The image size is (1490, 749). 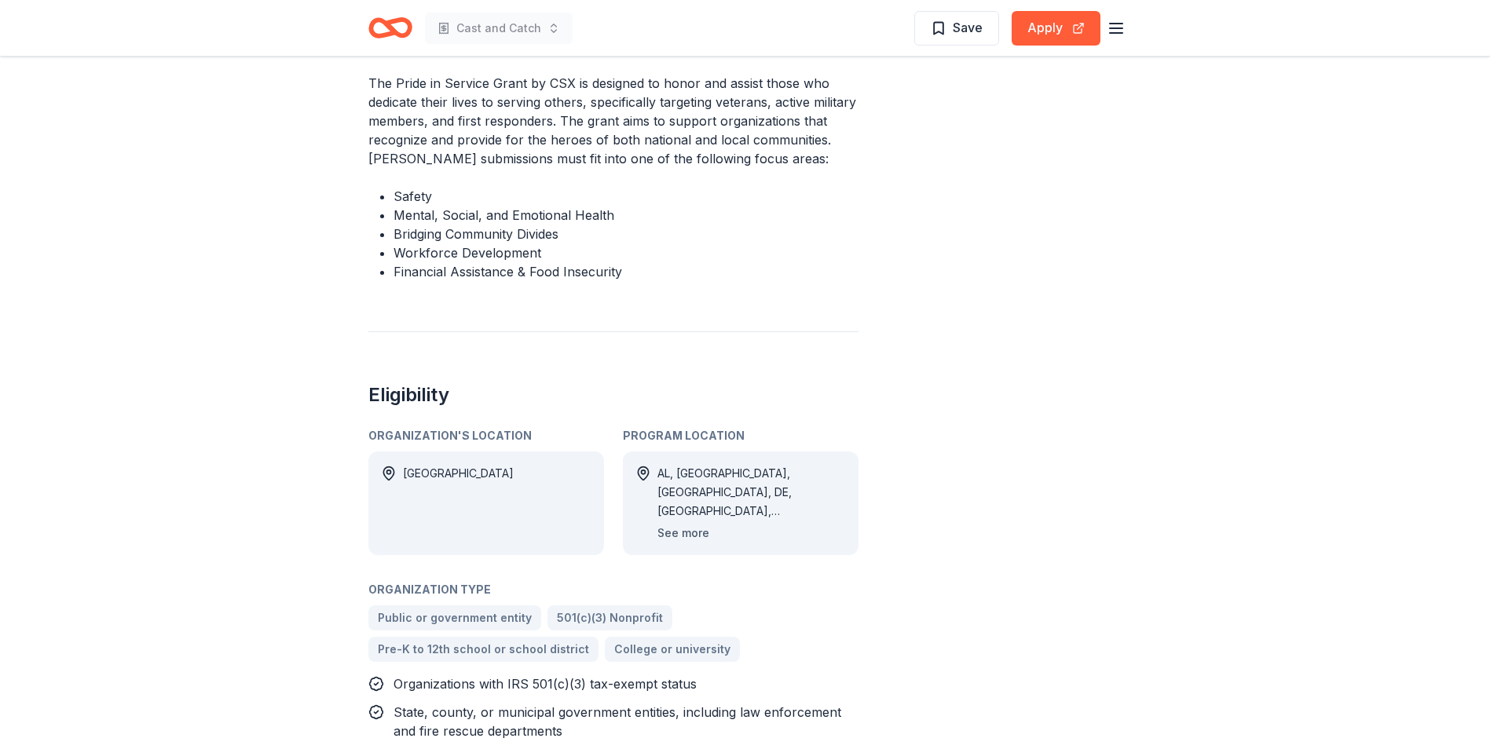 What do you see at coordinates (609, 618) in the screenshot?
I see `span: 501(c)(3) Nonprofit` at bounding box center [609, 618].